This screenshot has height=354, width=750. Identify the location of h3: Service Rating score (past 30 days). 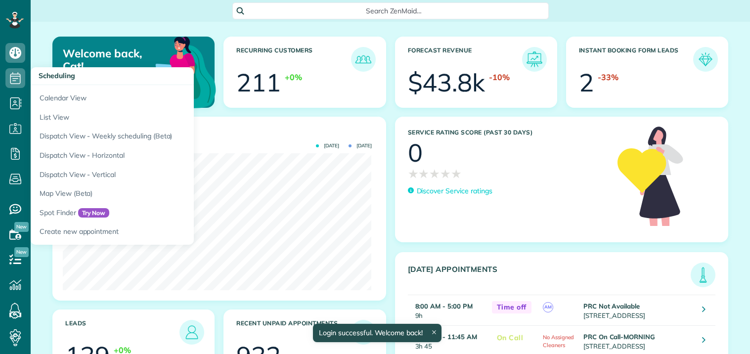
(508, 133).